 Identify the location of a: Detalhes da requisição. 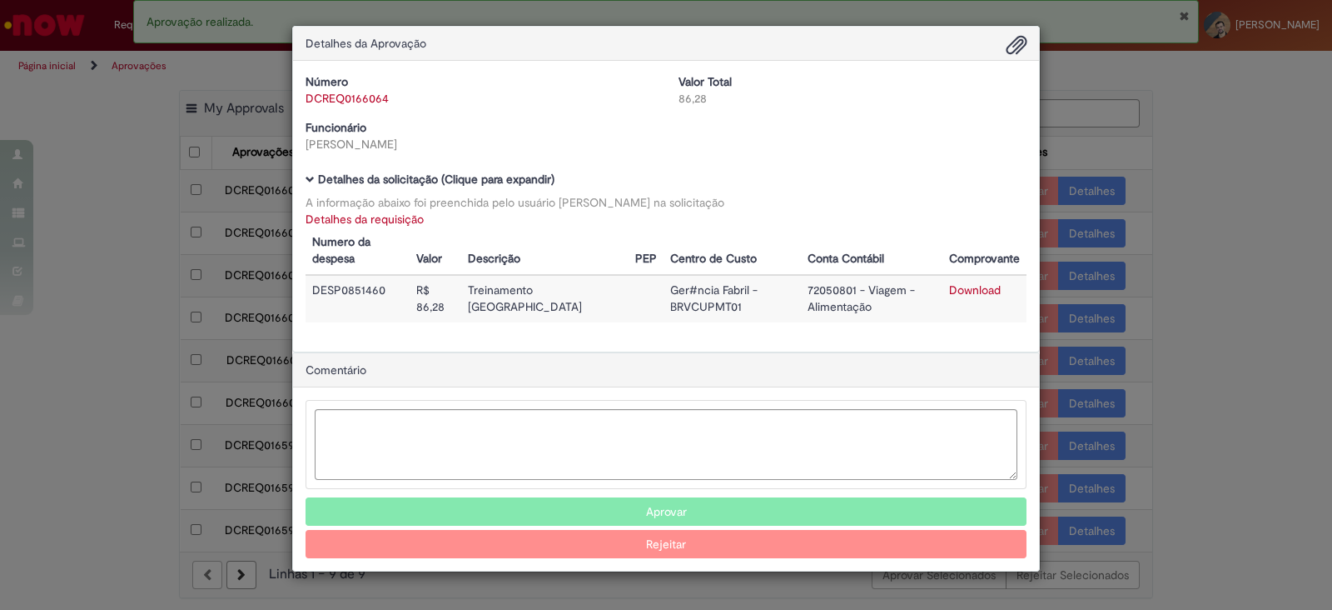
(365, 219).